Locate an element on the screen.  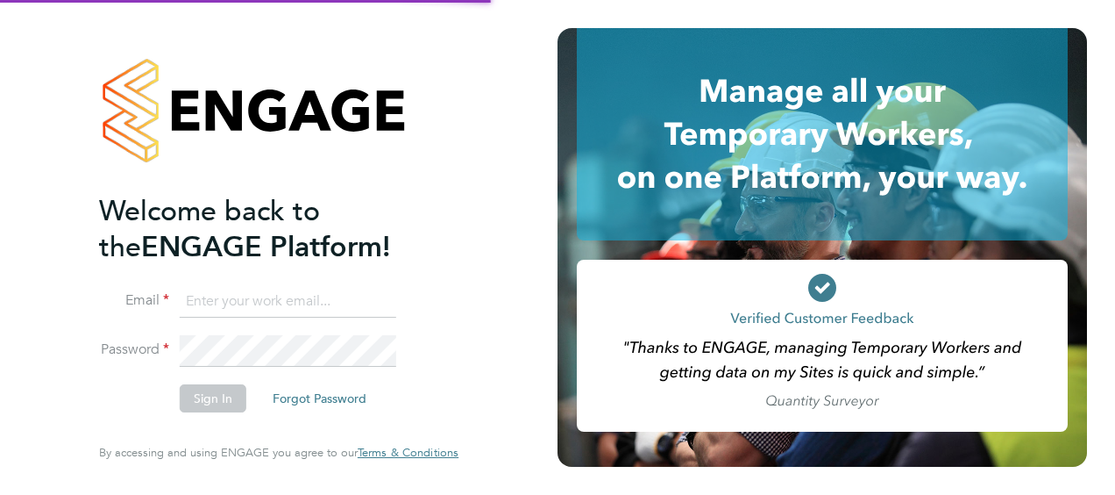
label: Password is located at coordinates (134, 349).